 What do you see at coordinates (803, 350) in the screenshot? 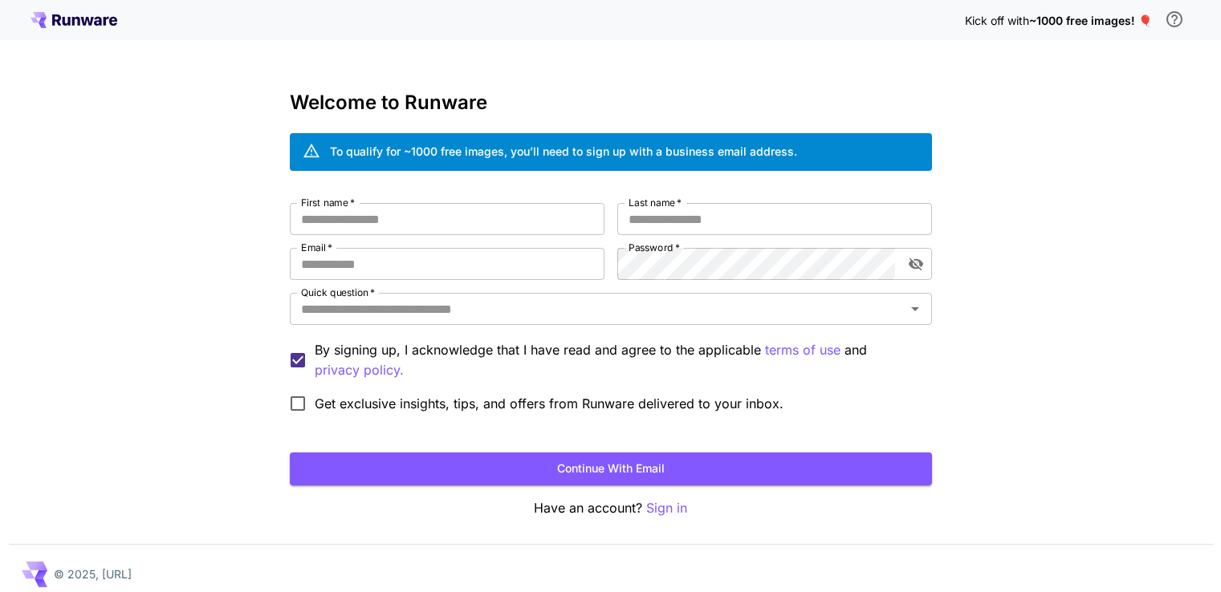
I see `button: By signing up, I acknowledge that I have read and agree to the applicable and privacy policy.` at bounding box center [803, 350].